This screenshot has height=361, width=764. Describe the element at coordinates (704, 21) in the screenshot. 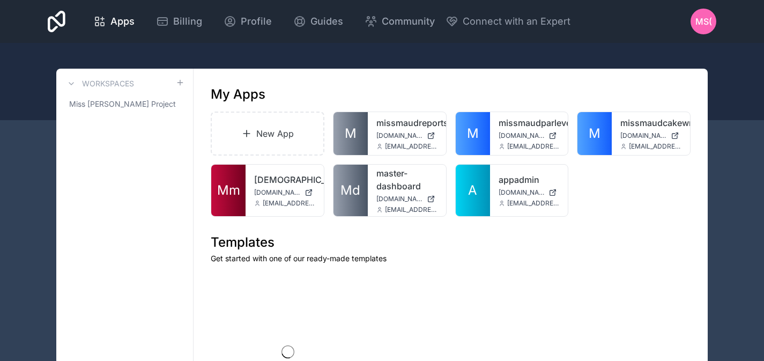

I see `span: MS(` at that location.